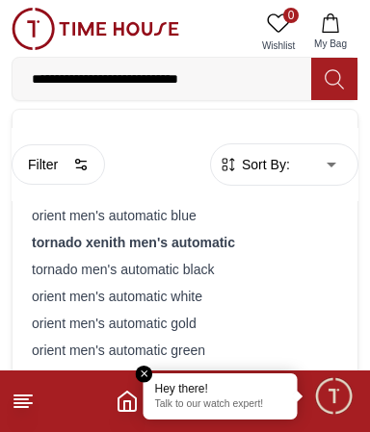 The width and height of the screenshot is (370, 432). I want to click on span: 0, so click(291, 15).